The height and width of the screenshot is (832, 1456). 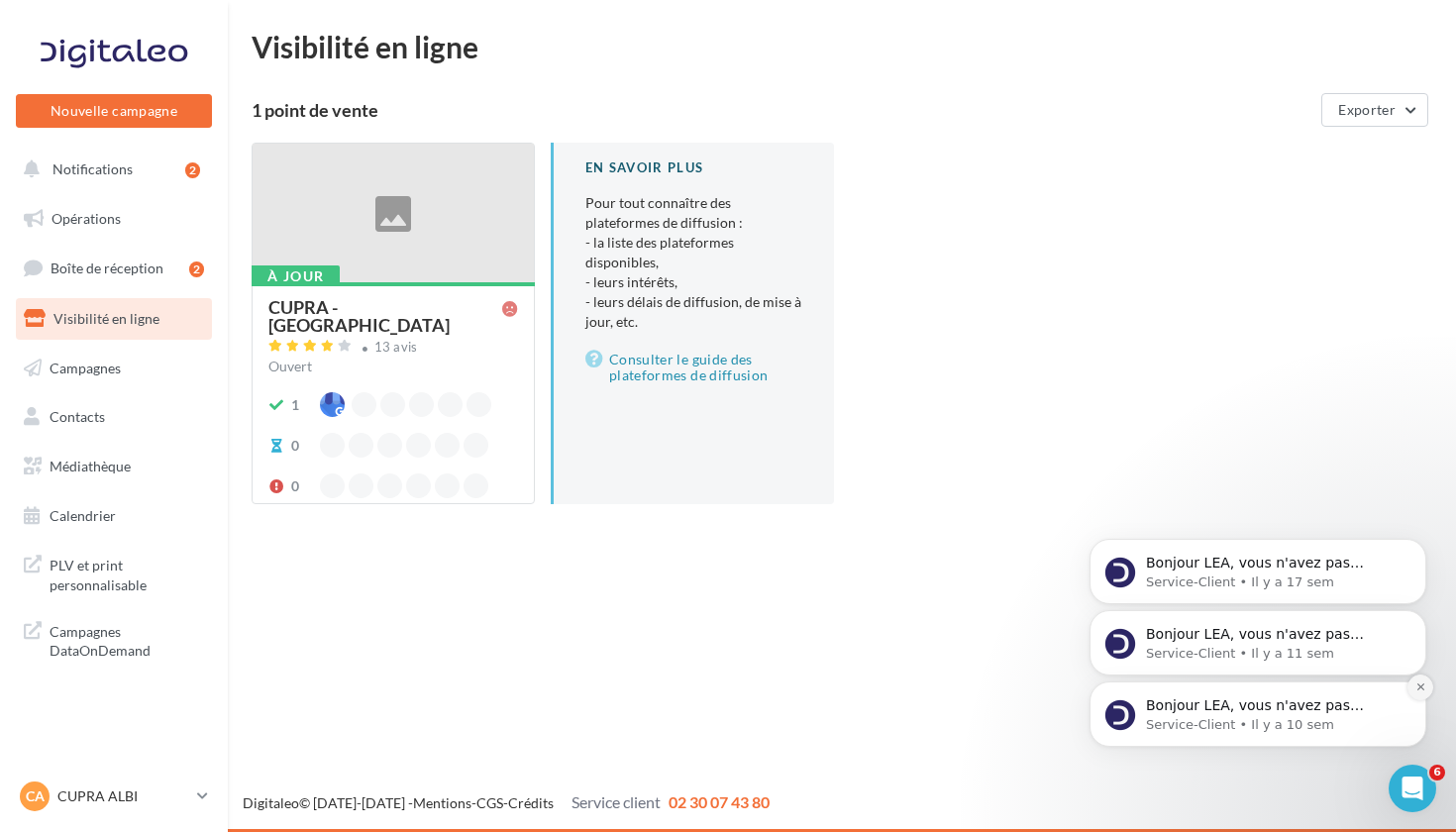 What do you see at coordinates (122, 796) in the screenshot?
I see `p: CUPRA ALBI` at bounding box center [122, 796].